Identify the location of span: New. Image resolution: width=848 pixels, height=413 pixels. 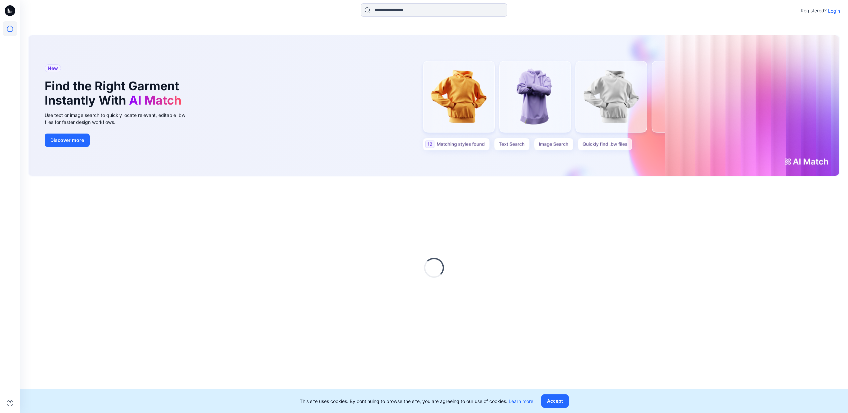
(53, 68).